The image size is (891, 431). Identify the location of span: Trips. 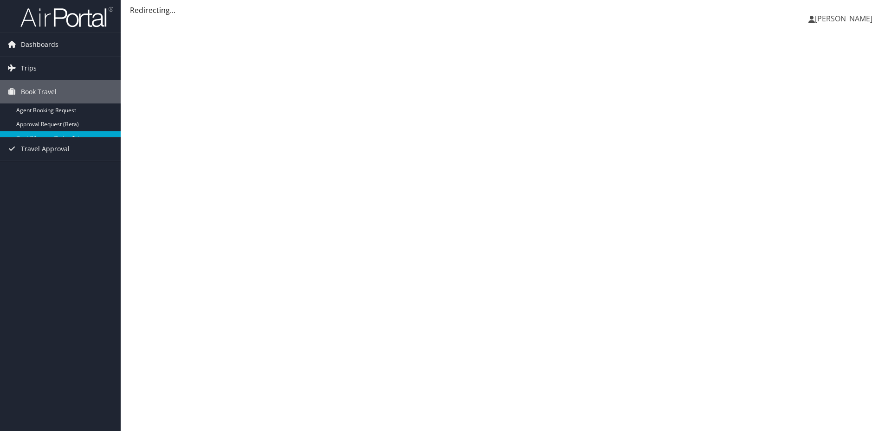
(29, 68).